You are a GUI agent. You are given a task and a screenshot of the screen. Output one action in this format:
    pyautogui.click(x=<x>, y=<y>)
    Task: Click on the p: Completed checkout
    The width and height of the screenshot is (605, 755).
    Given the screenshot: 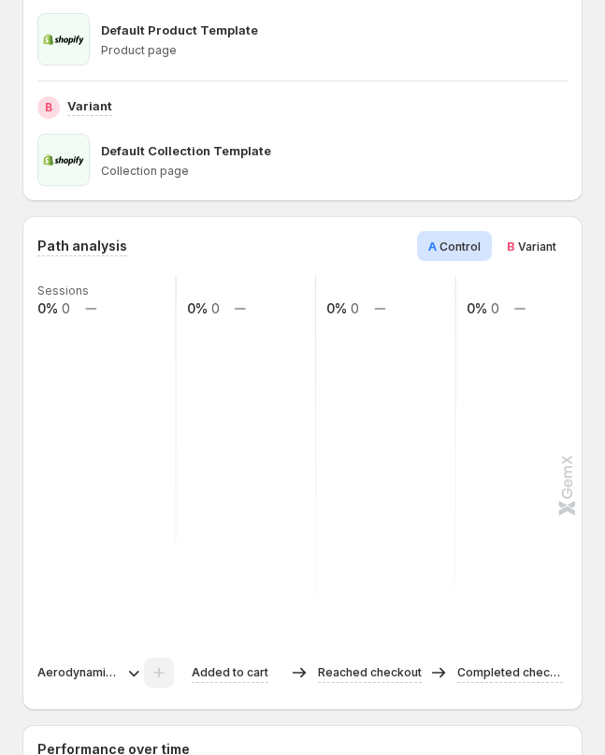 What is the action you would take?
    pyautogui.click(x=510, y=672)
    